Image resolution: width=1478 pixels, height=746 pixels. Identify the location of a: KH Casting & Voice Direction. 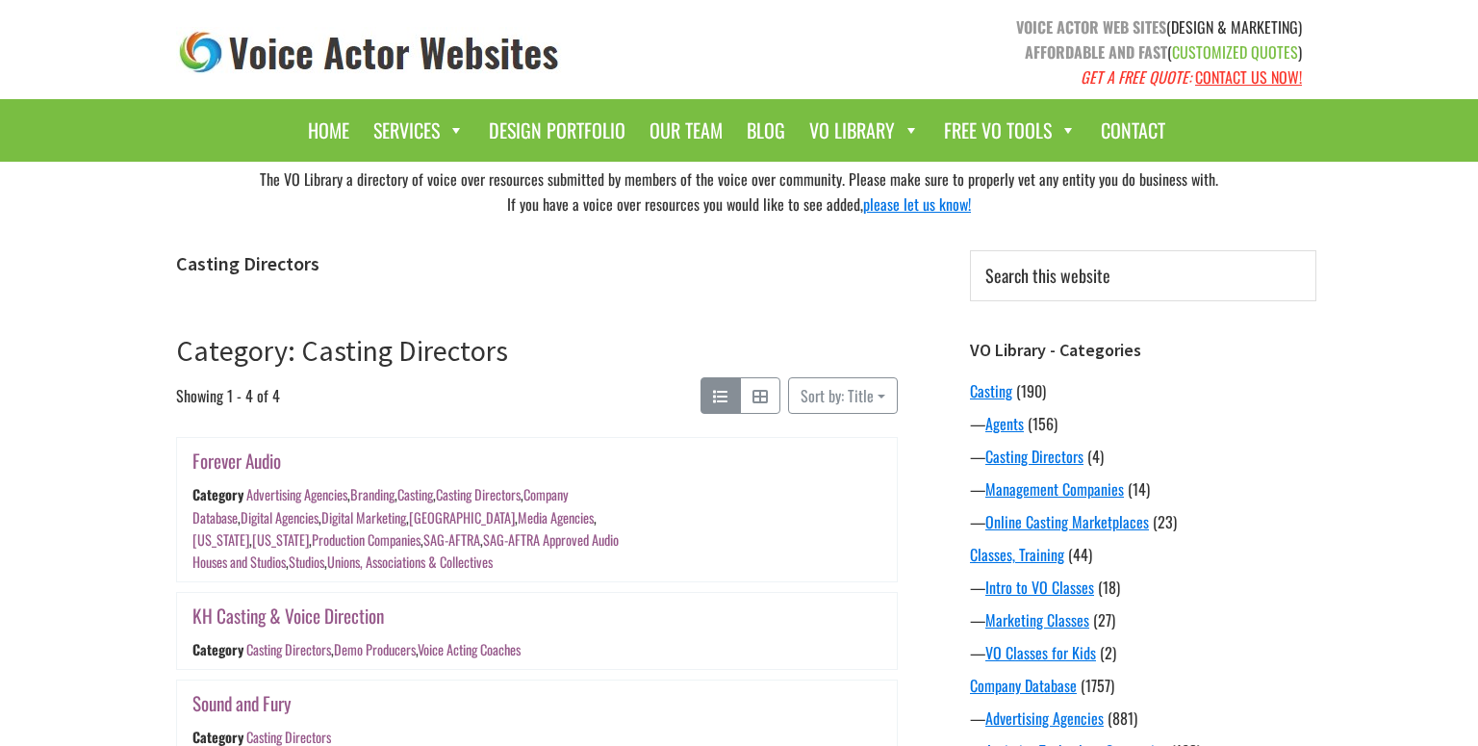
(288, 615).